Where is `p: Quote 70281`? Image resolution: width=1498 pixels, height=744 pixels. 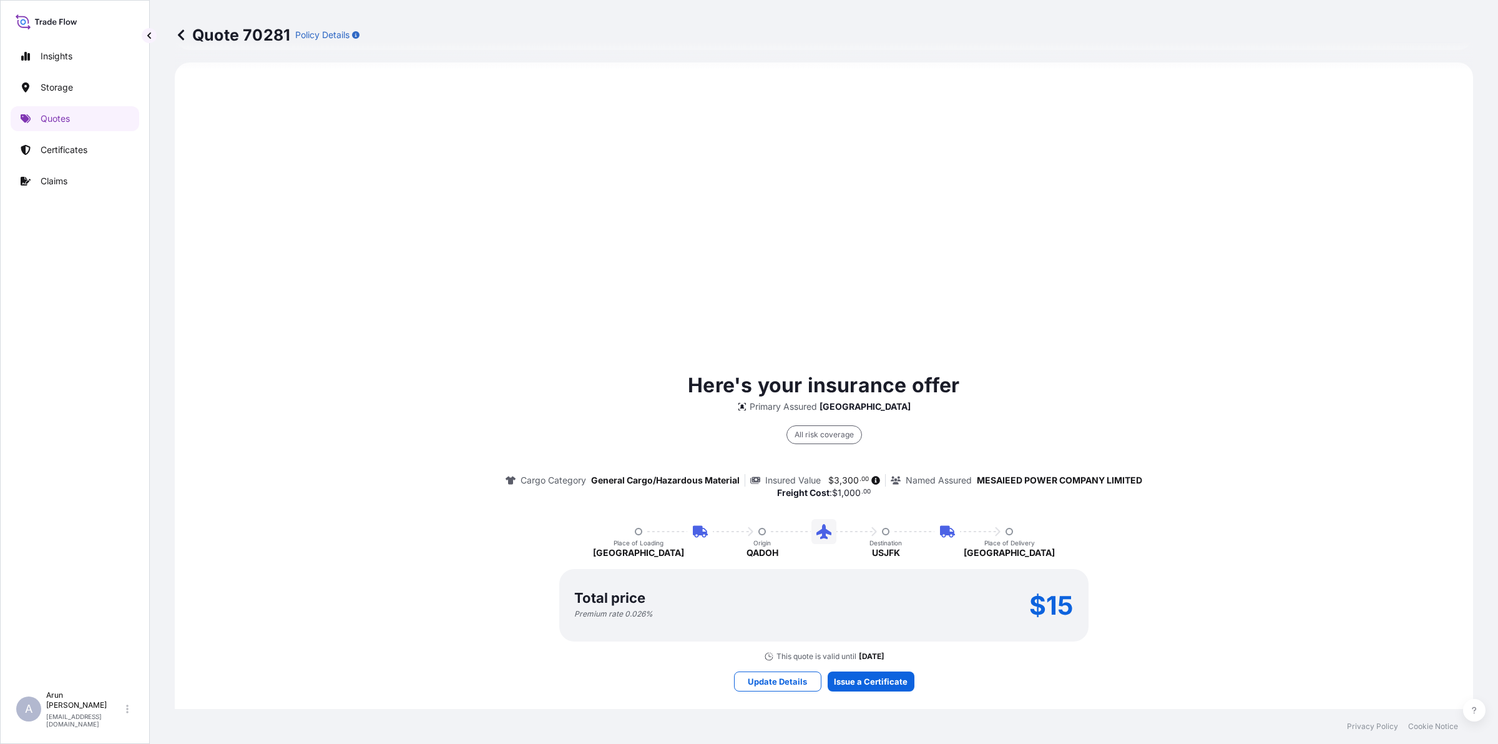
p: Quote 70281 is located at coordinates (232, 35).